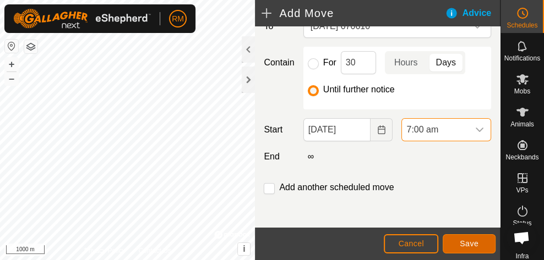  I want to click on h2: Add Move, so click(353, 13).